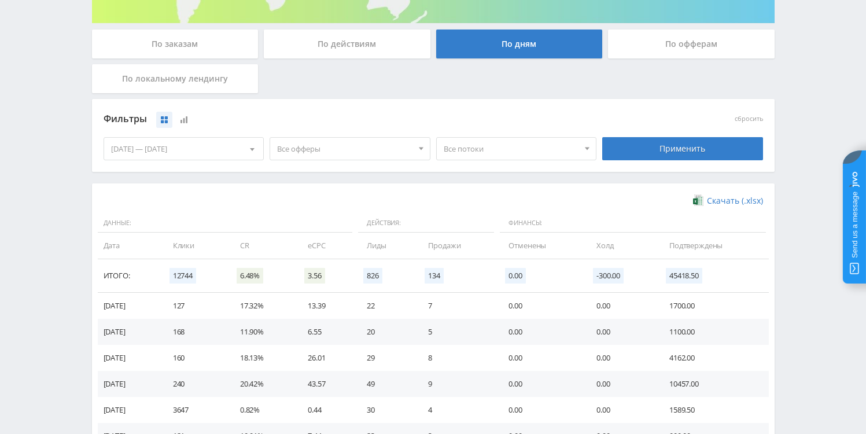 The image size is (866, 434). What do you see at coordinates (314, 275) in the screenshot?
I see `span: 3.56` at bounding box center [314, 275].